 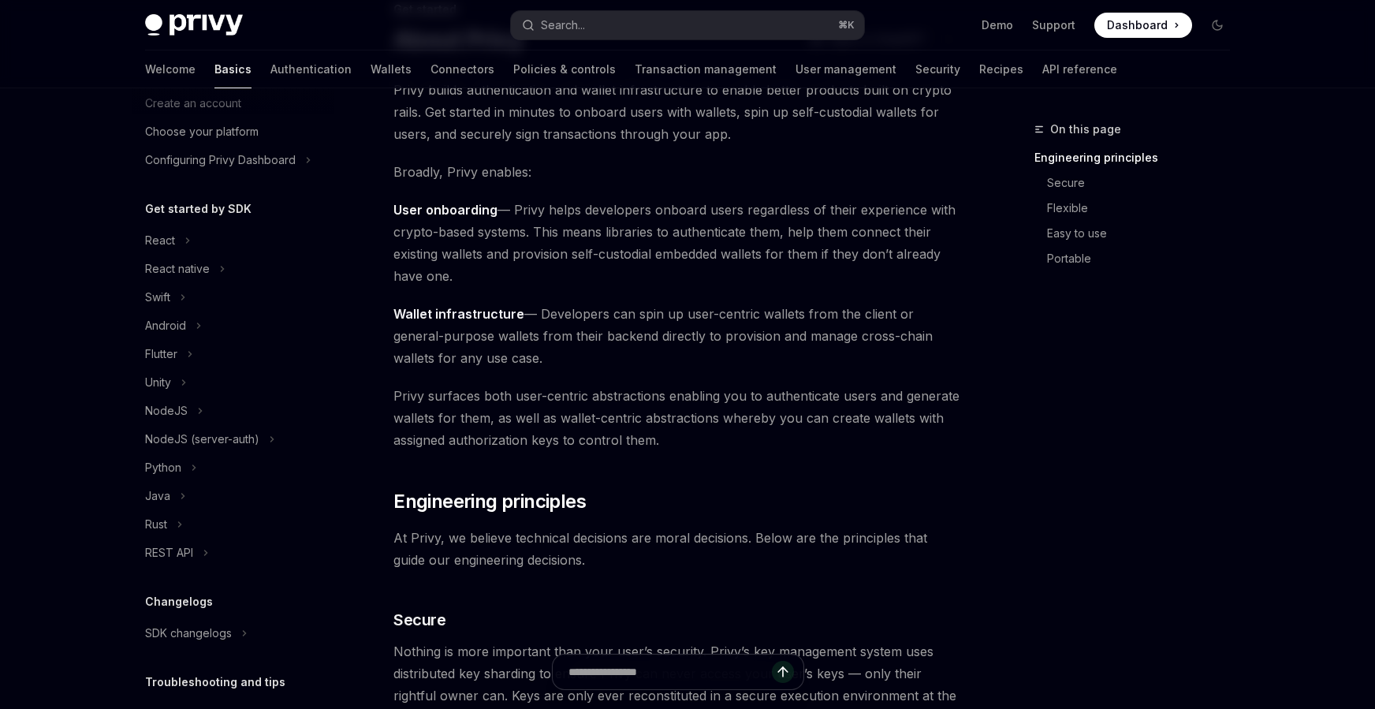 I want to click on div: React, so click(x=160, y=240).